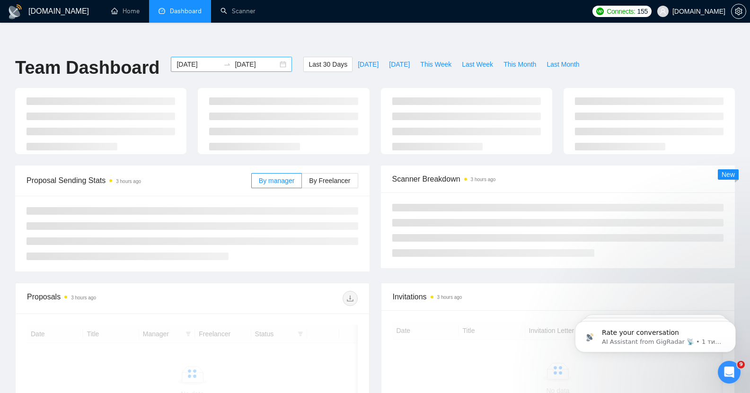 The height and width of the screenshot is (393, 750). What do you see at coordinates (558, 297) in the screenshot?
I see `span: Invitations` at bounding box center [558, 297].